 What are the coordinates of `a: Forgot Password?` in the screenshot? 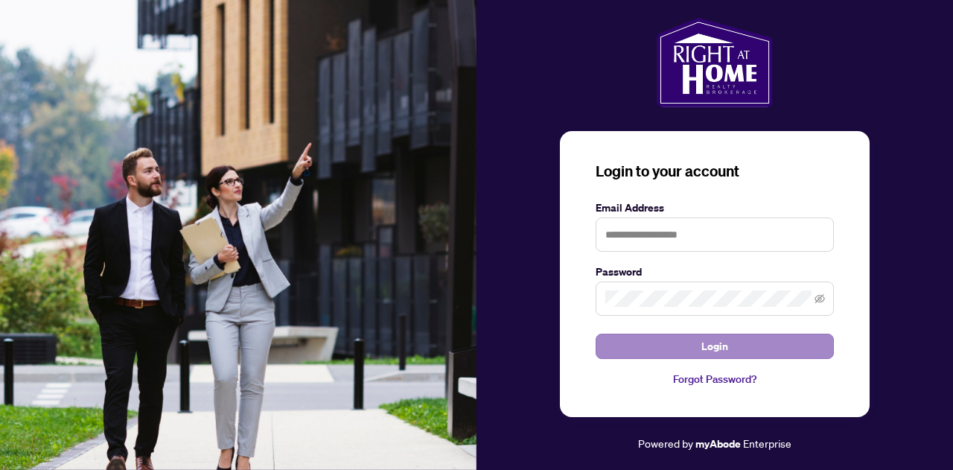 It's located at (714, 379).